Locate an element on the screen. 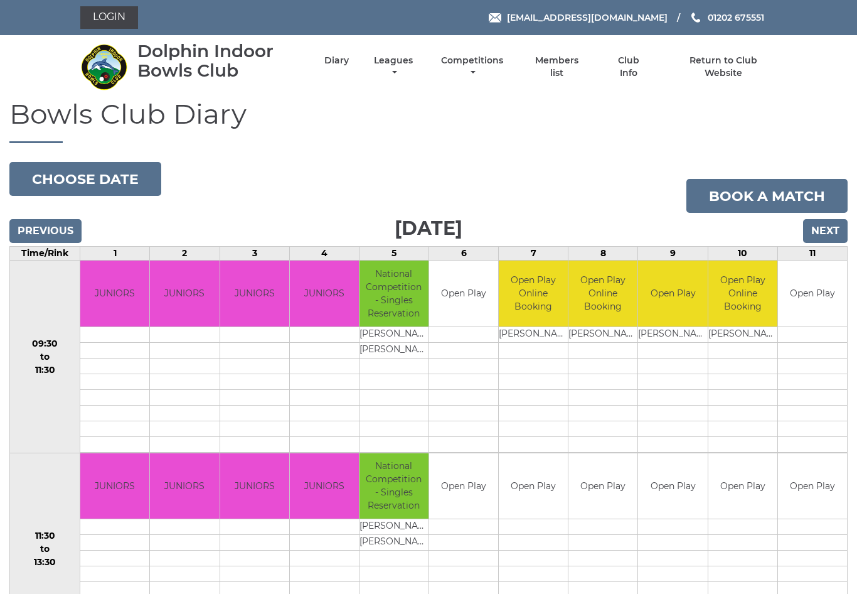  a: Leagues is located at coordinates (394, 67).